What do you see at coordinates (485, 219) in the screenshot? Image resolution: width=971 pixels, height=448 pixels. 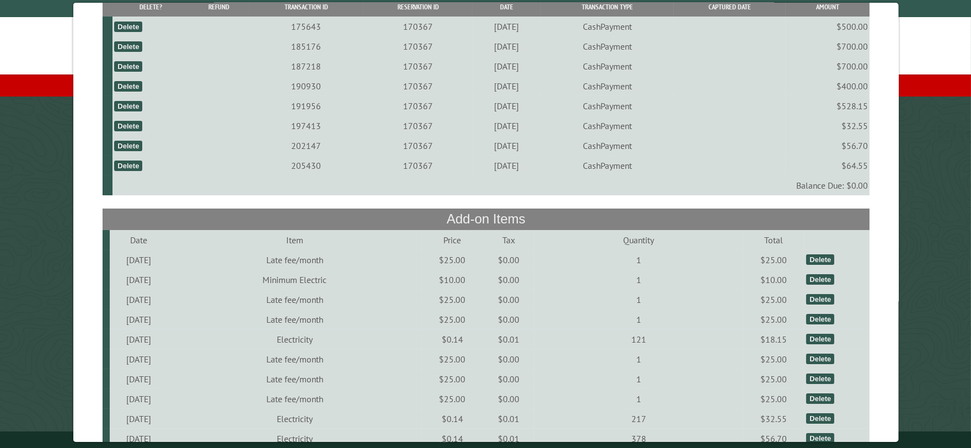 I see `th: Add-on Items` at bounding box center [485, 219].